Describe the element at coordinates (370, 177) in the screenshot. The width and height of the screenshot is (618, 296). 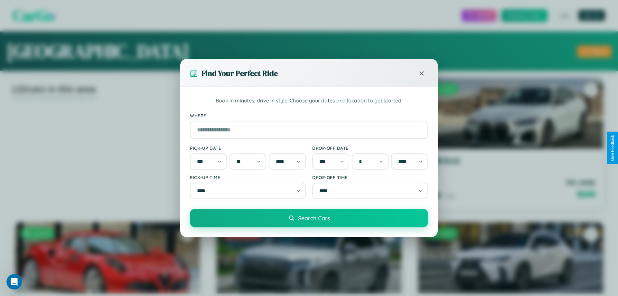
I see `label: Drop-off Time` at that location.